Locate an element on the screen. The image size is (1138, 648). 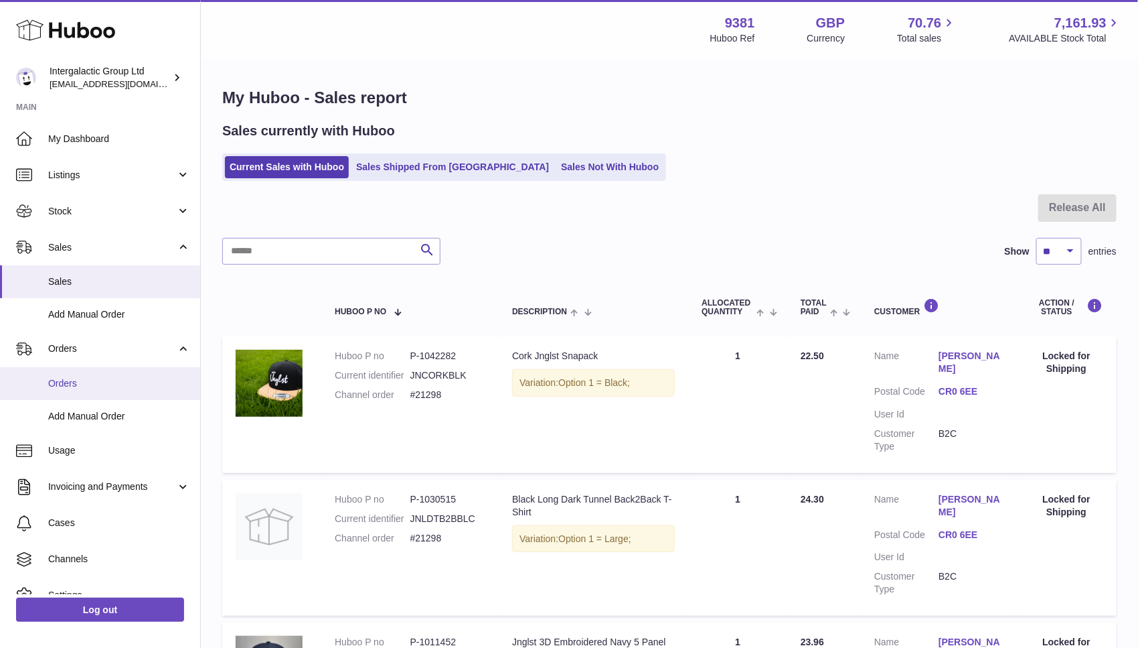
span: entries is located at coordinates (1103, 251).